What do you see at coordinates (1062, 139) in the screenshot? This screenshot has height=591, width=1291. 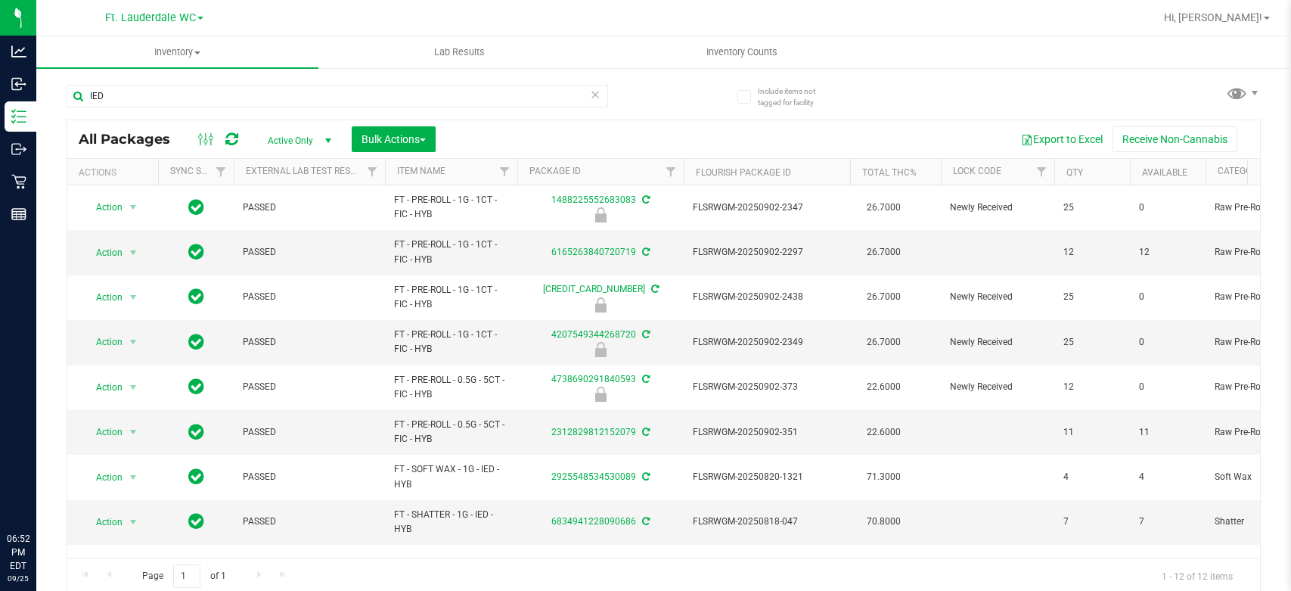 I see `button: Export to Excel` at bounding box center [1062, 139].